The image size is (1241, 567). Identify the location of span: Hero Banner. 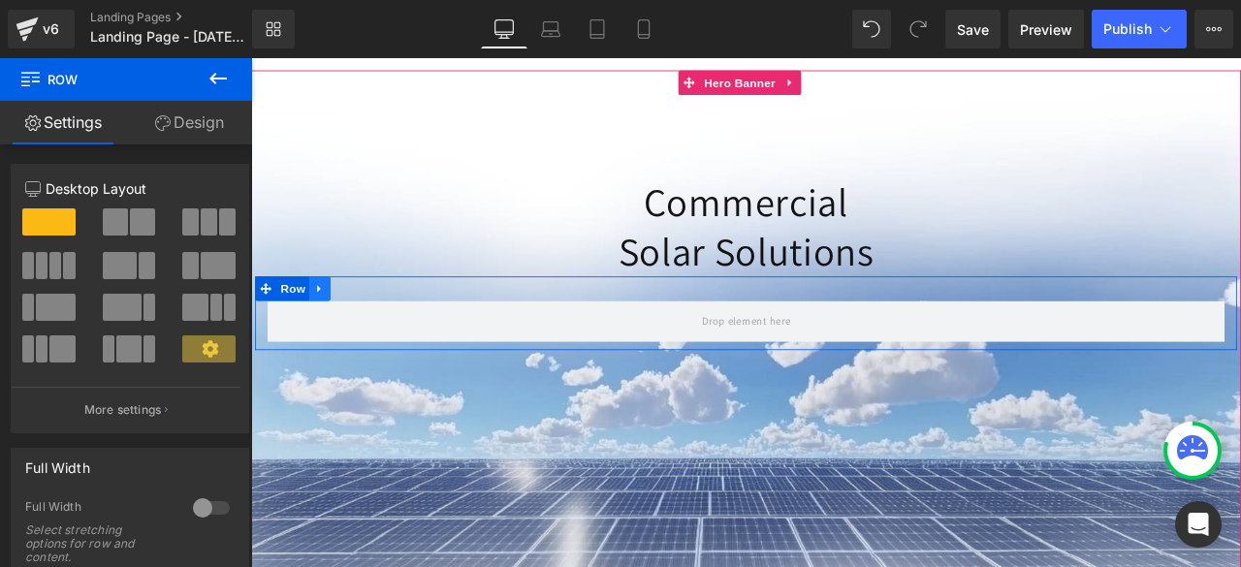
(579, 29).